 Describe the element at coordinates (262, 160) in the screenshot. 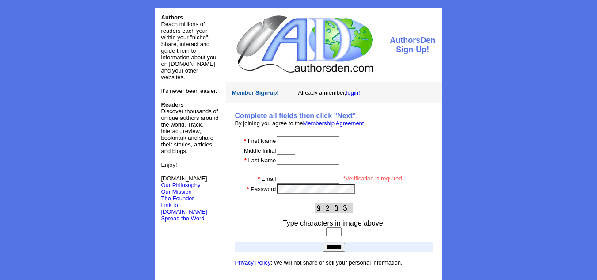

I see `font: Last Name` at that location.